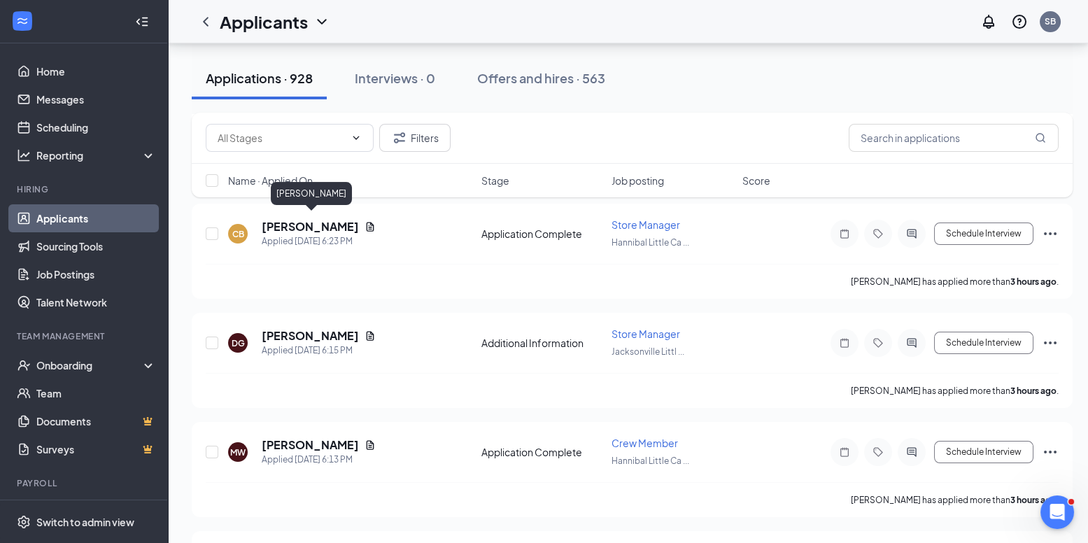  What do you see at coordinates (644, 443) in the screenshot?
I see `span: Crew Member` at bounding box center [644, 443].